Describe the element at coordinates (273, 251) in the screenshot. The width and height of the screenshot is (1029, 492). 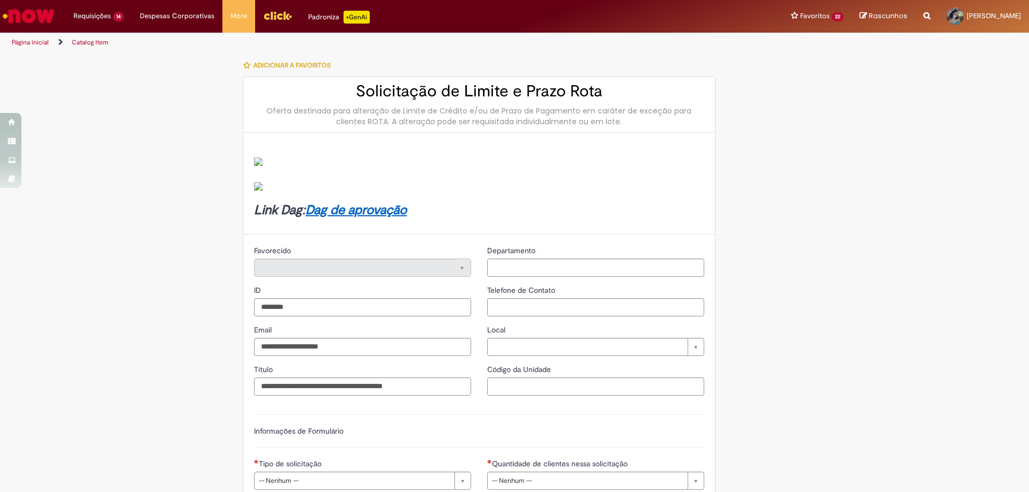
I see `span: Somente leitura - Favorecido` at that location.